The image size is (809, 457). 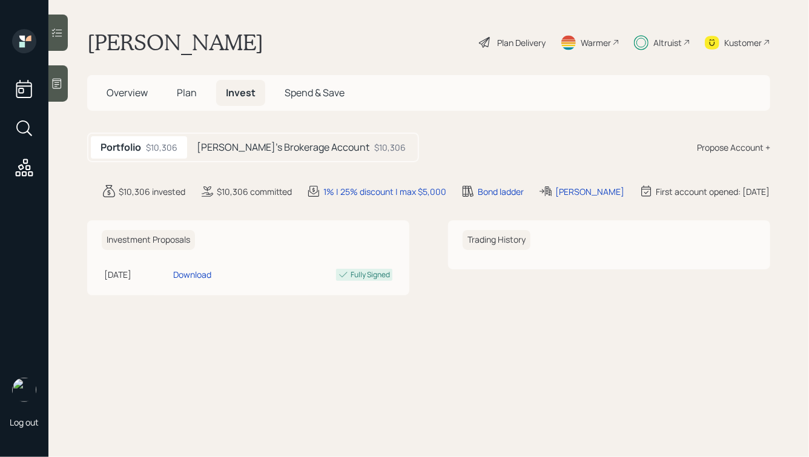 What do you see at coordinates (192, 274) in the screenshot?
I see `div: Download` at bounding box center [192, 274].